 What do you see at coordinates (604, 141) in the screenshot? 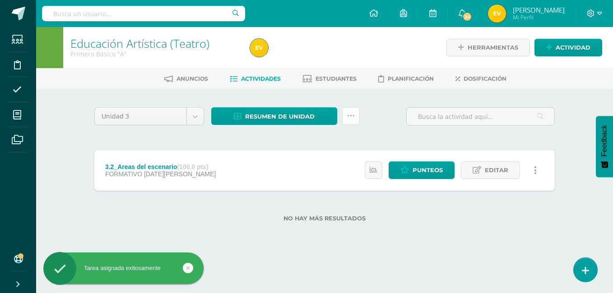
I see `span: Feedback` at bounding box center [604, 141].